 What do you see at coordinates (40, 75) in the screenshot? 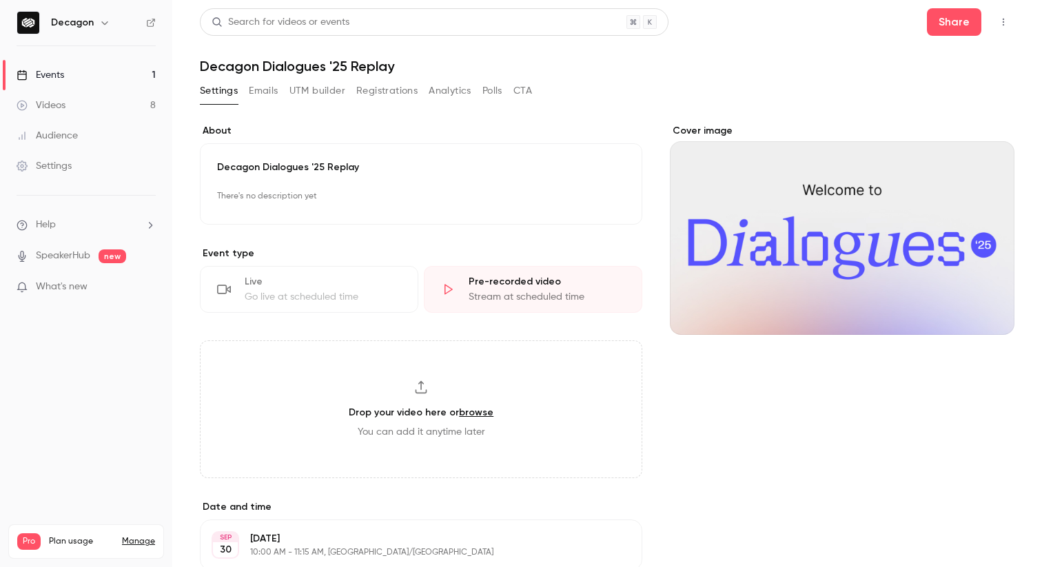
I see `div: Events` at bounding box center [40, 75].